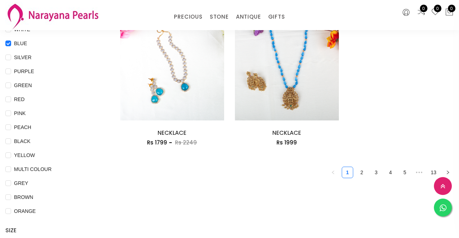 Image resolution: width=459 pixels, height=238 pixels. What do you see at coordinates (448, 173) in the screenshot?
I see `span: right` at bounding box center [448, 173].